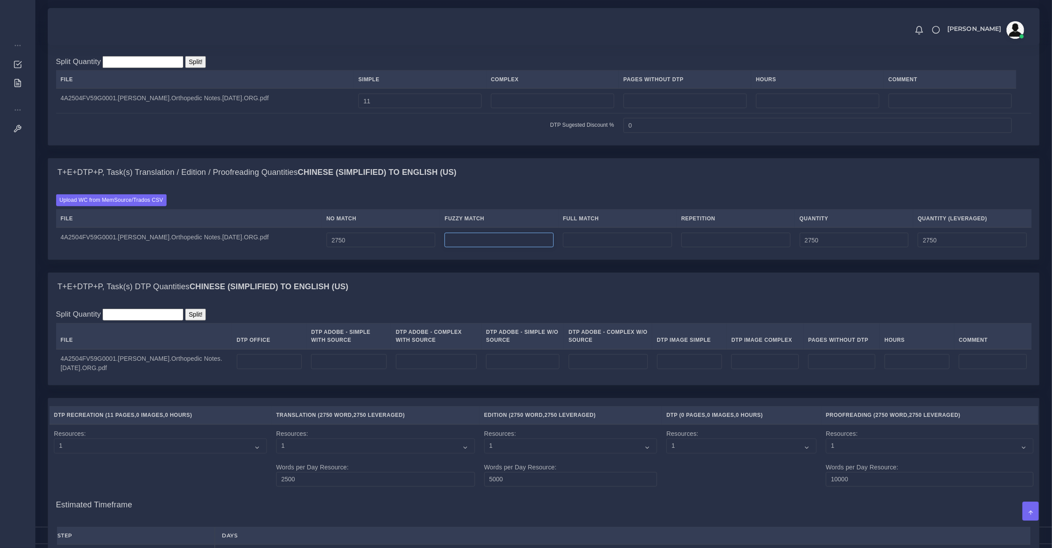 The width and height of the screenshot is (1052, 548). I want to click on th: Translation ( , ), so click(376, 415).